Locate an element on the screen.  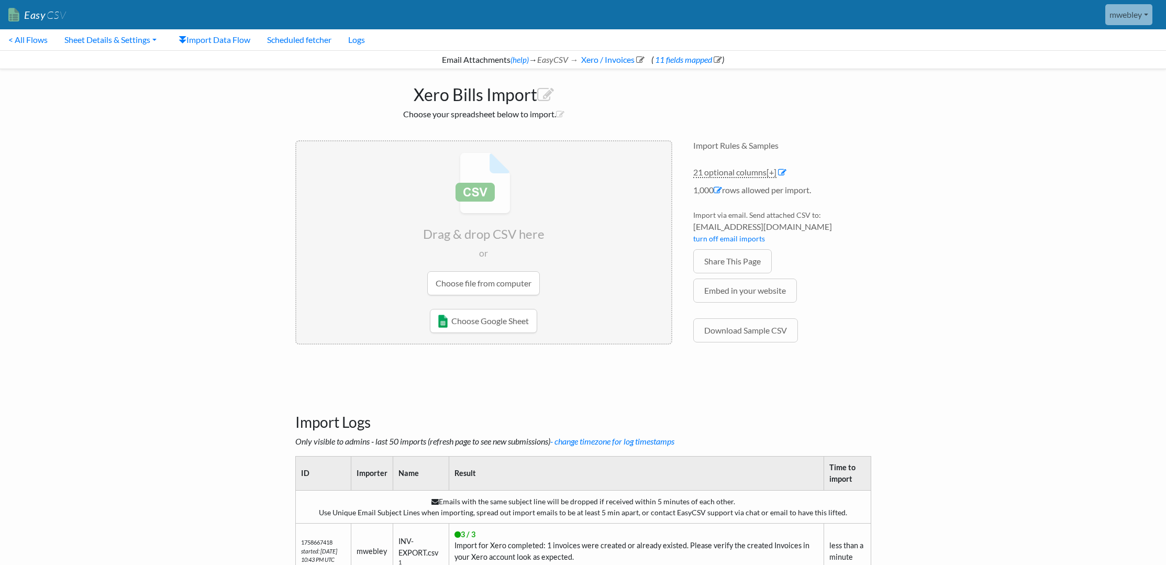
a: 11 fields mapped is located at coordinates (688, 59).